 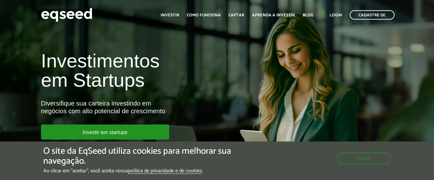 What do you see at coordinates (67, 15) in the screenshot?
I see `img: EqSeed` at bounding box center [67, 15].